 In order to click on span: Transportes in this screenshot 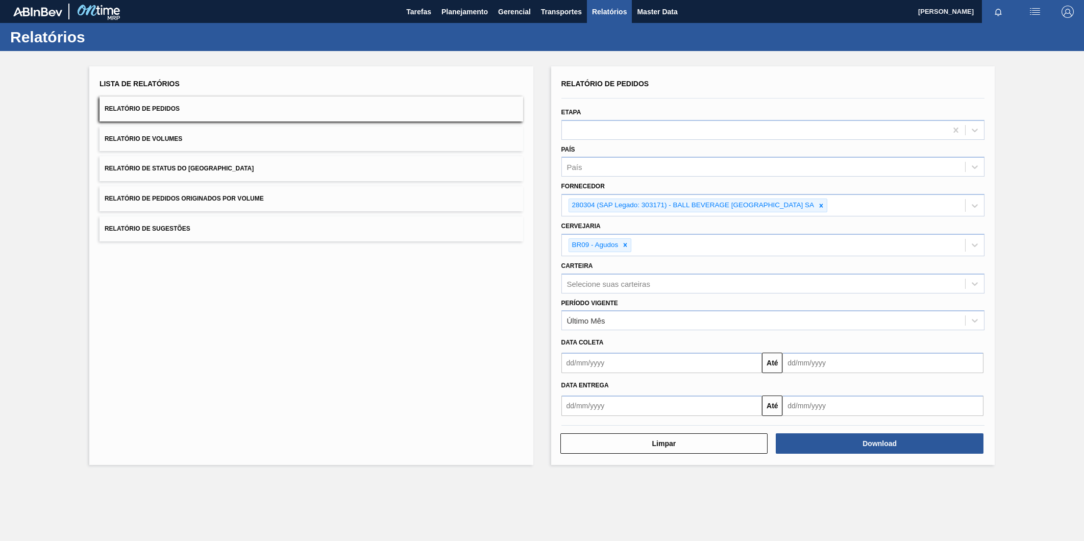, I will do `click(561, 12)`.